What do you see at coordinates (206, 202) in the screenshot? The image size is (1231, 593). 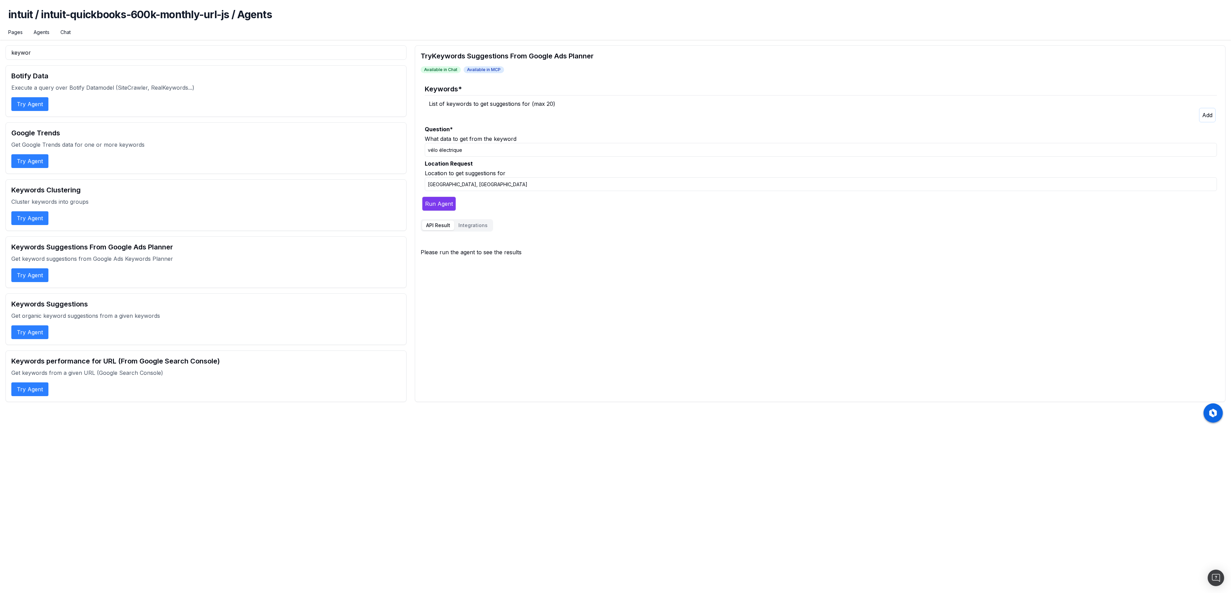 I see `p: Cluster keywords into groups` at bounding box center [206, 202].